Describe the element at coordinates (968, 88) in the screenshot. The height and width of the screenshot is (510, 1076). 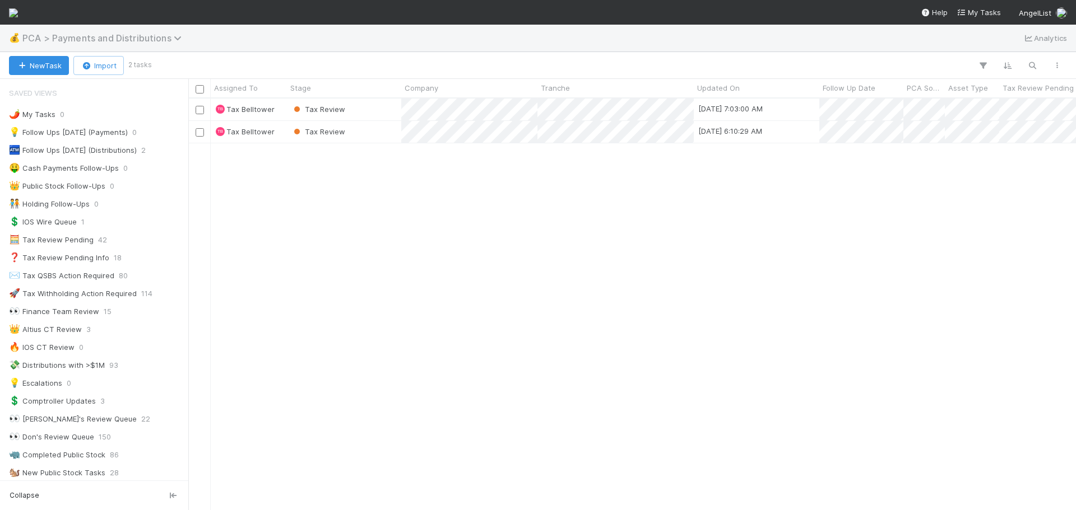
I see `span: Asset Type` at that location.